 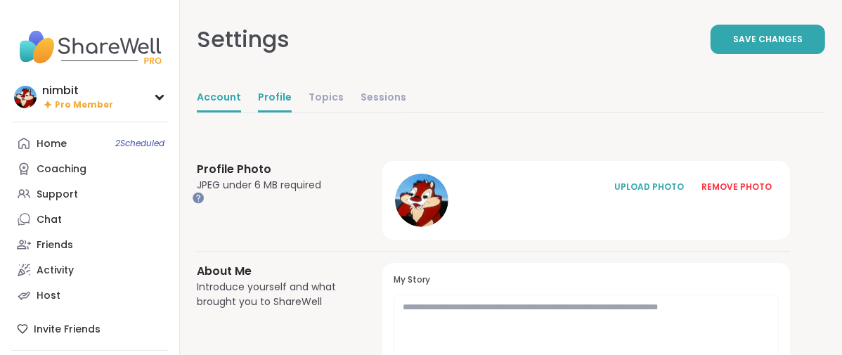 What do you see at coordinates (383, 98) in the screenshot?
I see `a: Sessions` at bounding box center [383, 98].